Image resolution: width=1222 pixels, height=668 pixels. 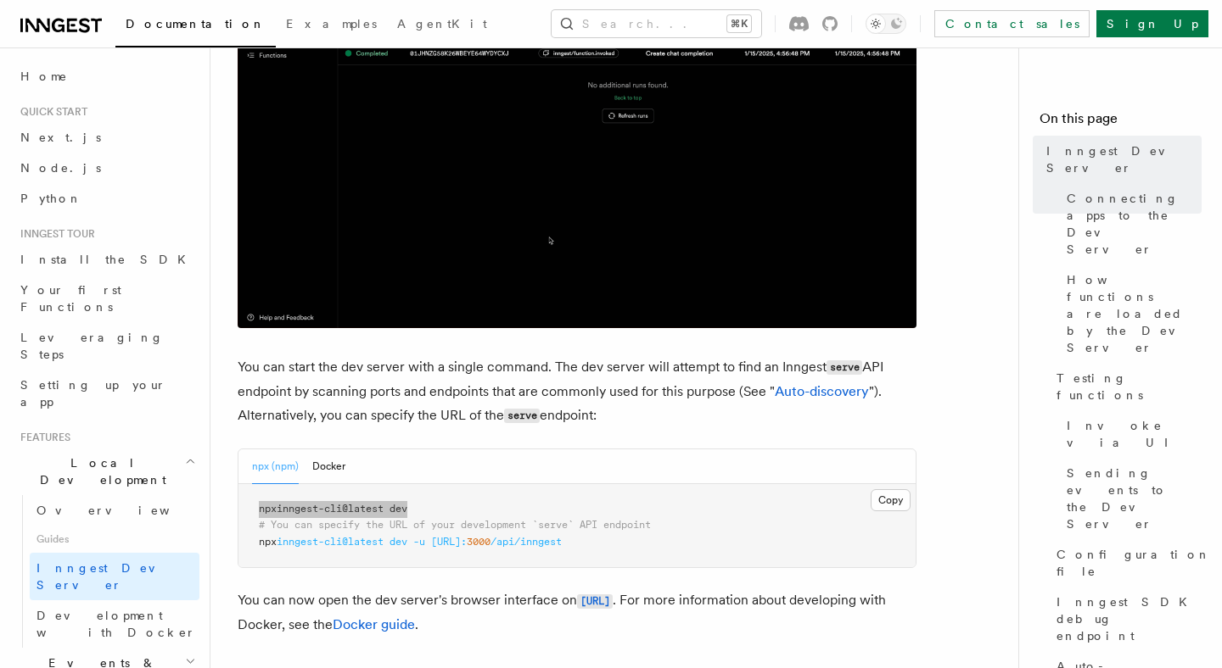 I want to click on span: Inngest tour, so click(x=54, y=234).